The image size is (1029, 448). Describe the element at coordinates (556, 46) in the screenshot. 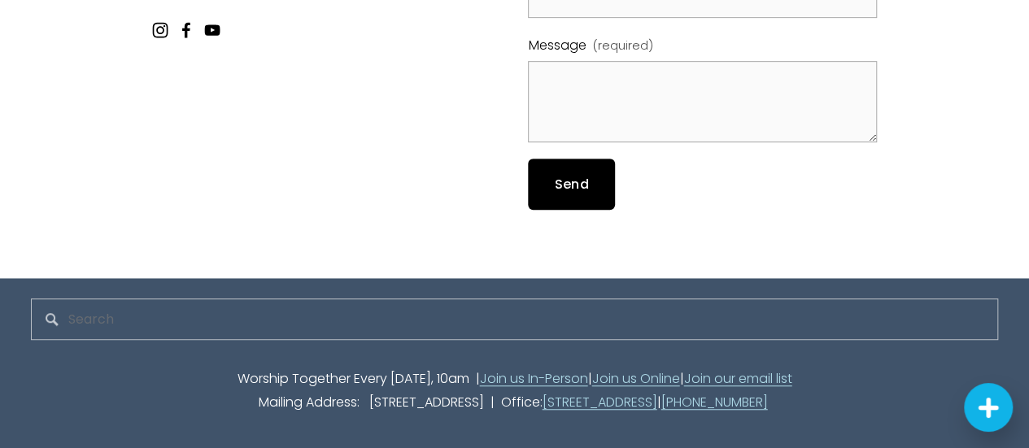

I see `span: Message` at that location.